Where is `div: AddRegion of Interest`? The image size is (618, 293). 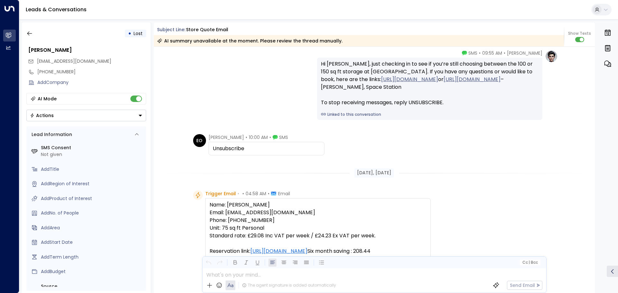
div: AddRegion of Interest is located at coordinates (92, 184).